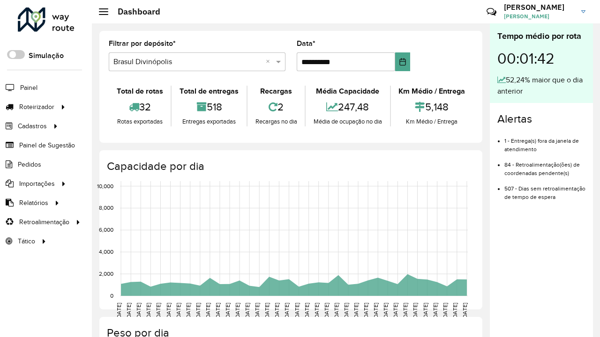 Image resolution: width=600 pixels, height=337 pixels. What do you see at coordinates (106, 230) in the screenshot?
I see `text: 6,000` at bounding box center [106, 230].